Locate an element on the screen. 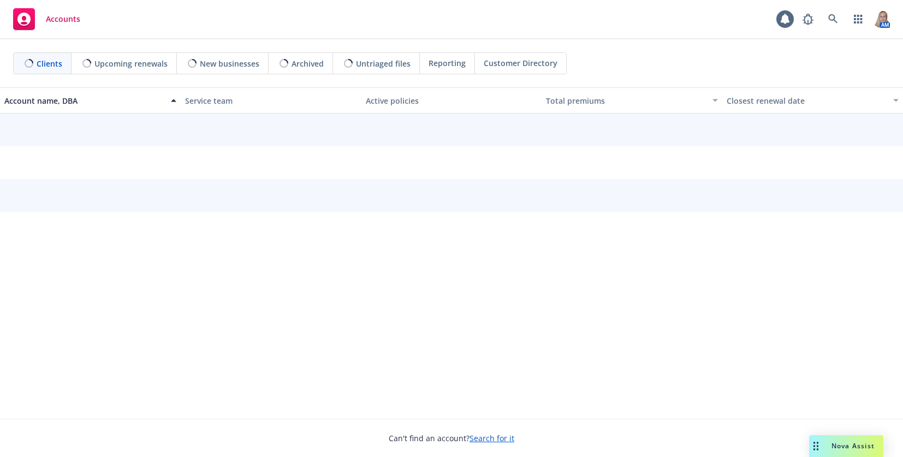 This screenshot has height=457, width=903. span: Upcoming renewals is located at coordinates (131, 63).